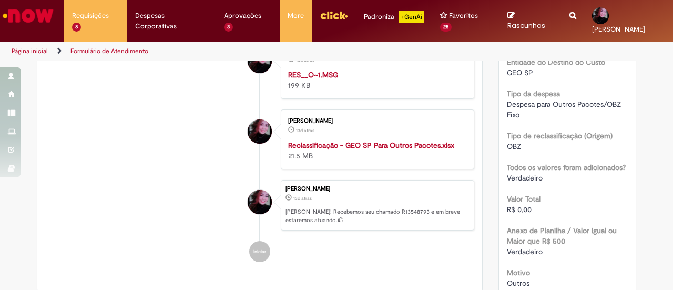 The image size is (673, 290). What do you see at coordinates (518, 272) in the screenshot?
I see `b: Motivo` at bounding box center [518, 272].